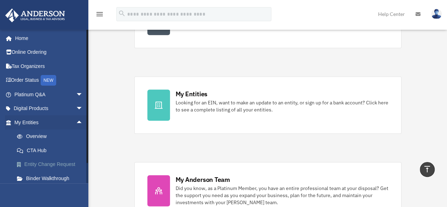 This screenshot has width=447, height=207. I want to click on span: arrow_drop_up, so click(83, 122).